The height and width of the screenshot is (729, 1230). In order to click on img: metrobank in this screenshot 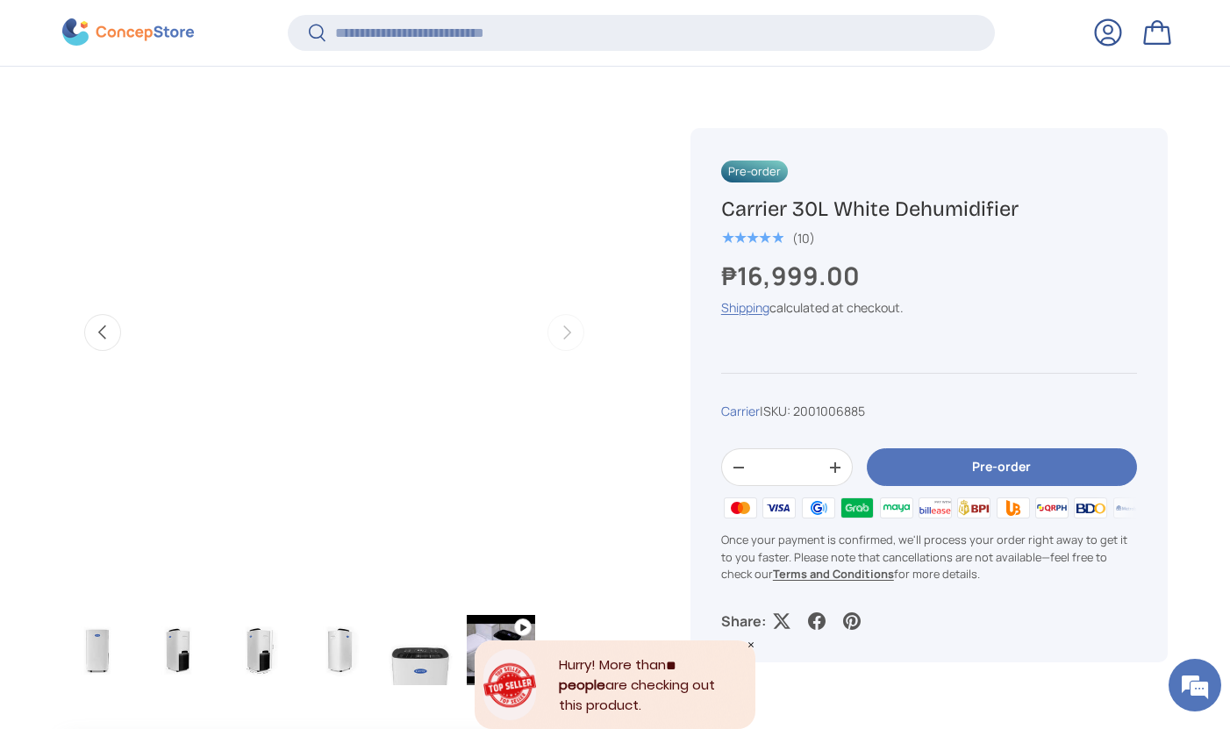, I will do `click(1130, 508)`.